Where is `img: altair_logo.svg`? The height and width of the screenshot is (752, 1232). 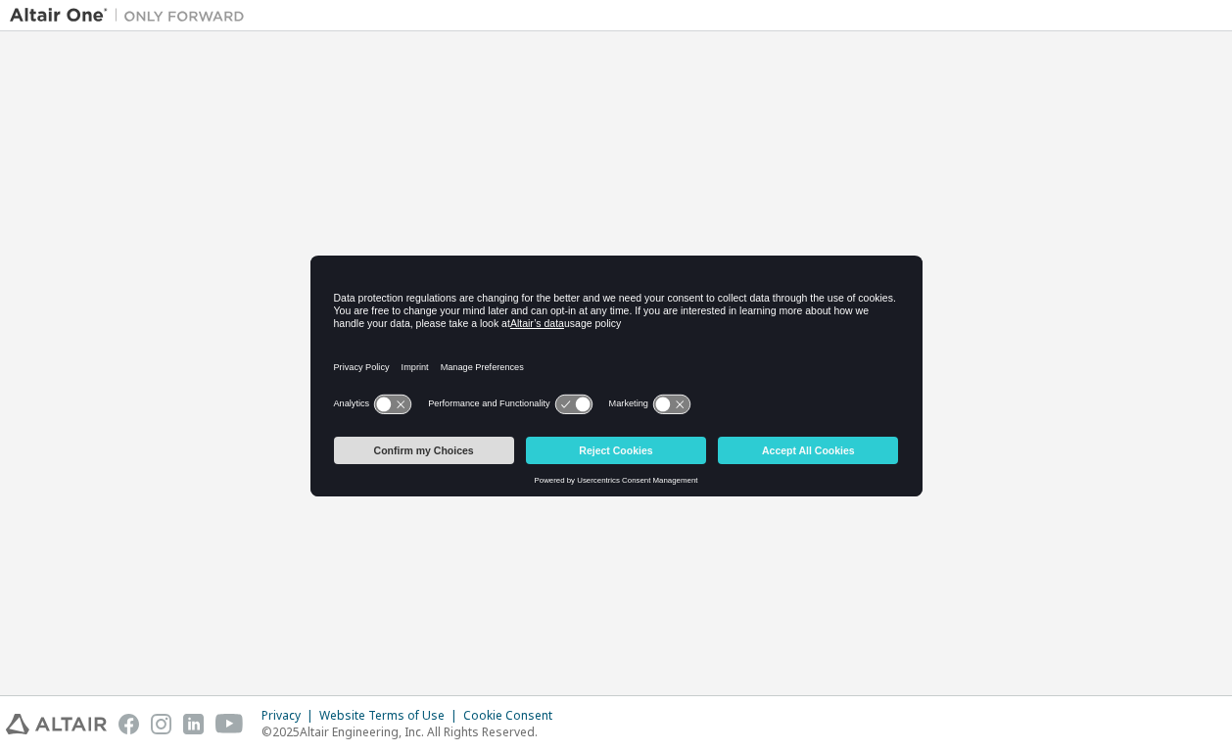 img: altair_logo.svg is located at coordinates (56, 724).